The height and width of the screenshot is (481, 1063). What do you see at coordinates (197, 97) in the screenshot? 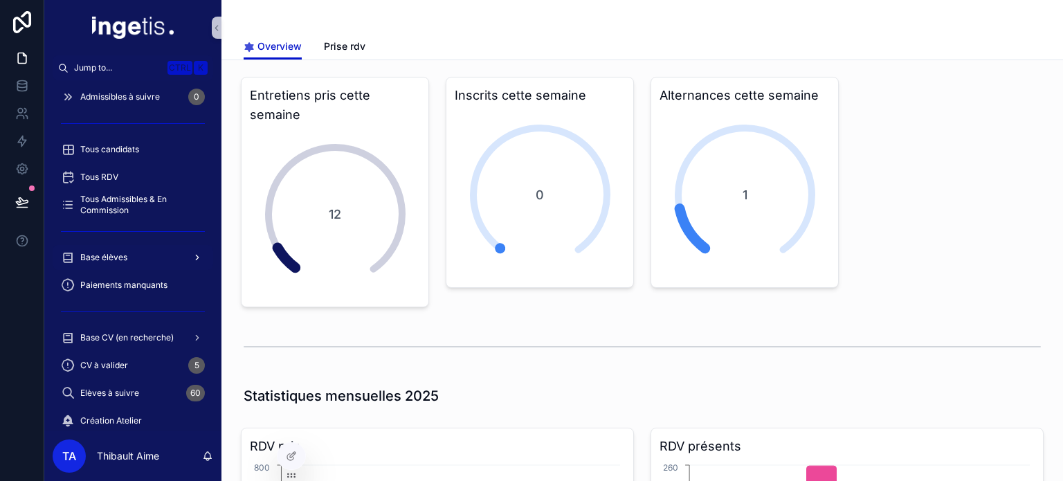
I see `div: 0` at bounding box center [197, 97].